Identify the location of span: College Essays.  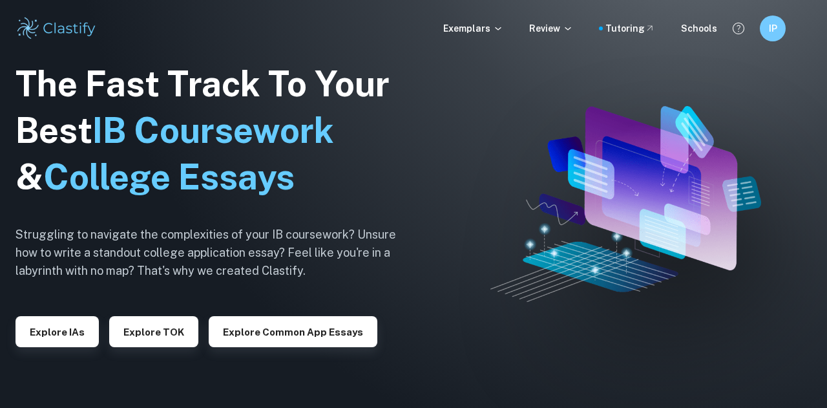
(169, 176).